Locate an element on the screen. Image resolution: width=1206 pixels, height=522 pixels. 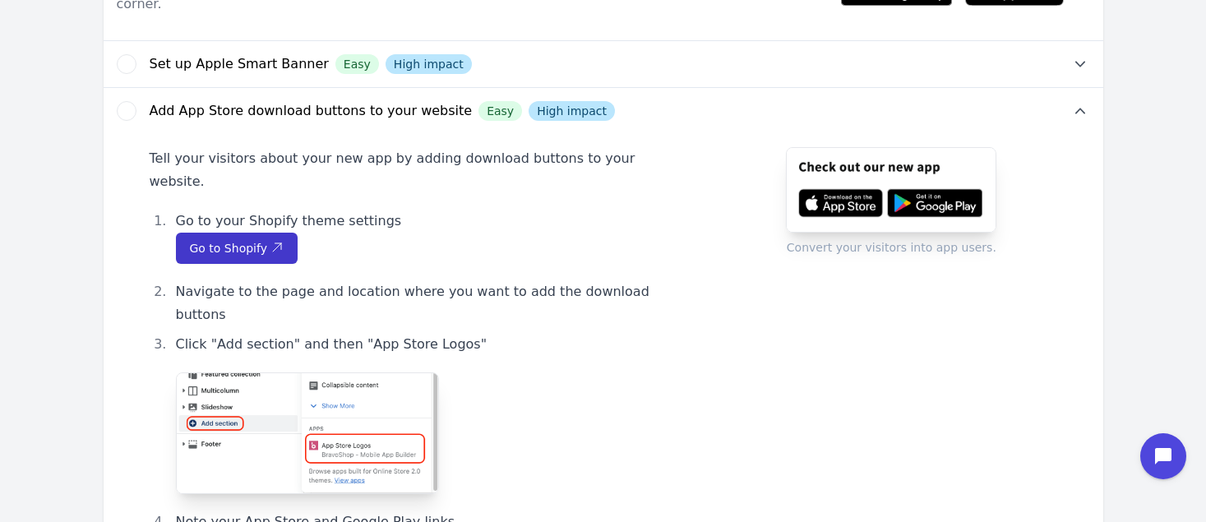
img: App Store buttons is located at coordinates (891, 190).